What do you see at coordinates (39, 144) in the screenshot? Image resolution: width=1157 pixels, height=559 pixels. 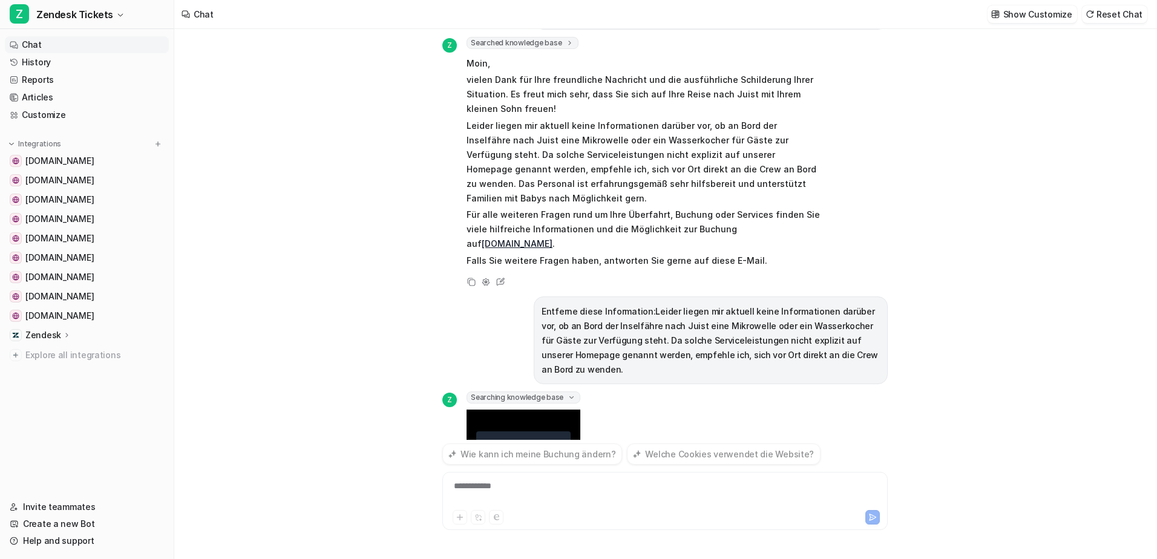 I see `p: Integrations` at bounding box center [39, 144].